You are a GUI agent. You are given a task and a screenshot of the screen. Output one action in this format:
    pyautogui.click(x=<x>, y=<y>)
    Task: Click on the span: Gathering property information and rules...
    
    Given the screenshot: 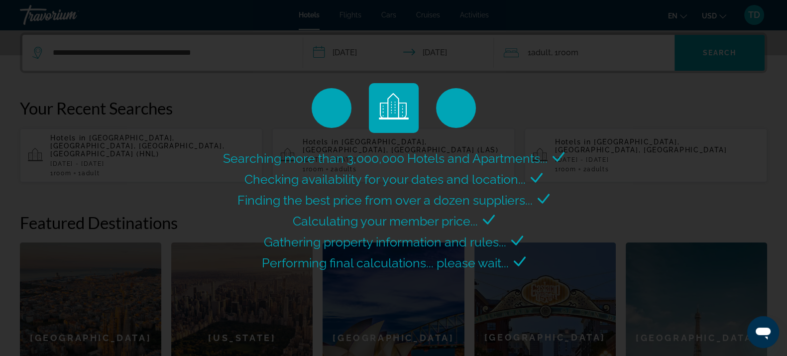 What is the action you would take?
    pyautogui.click(x=385, y=242)
    